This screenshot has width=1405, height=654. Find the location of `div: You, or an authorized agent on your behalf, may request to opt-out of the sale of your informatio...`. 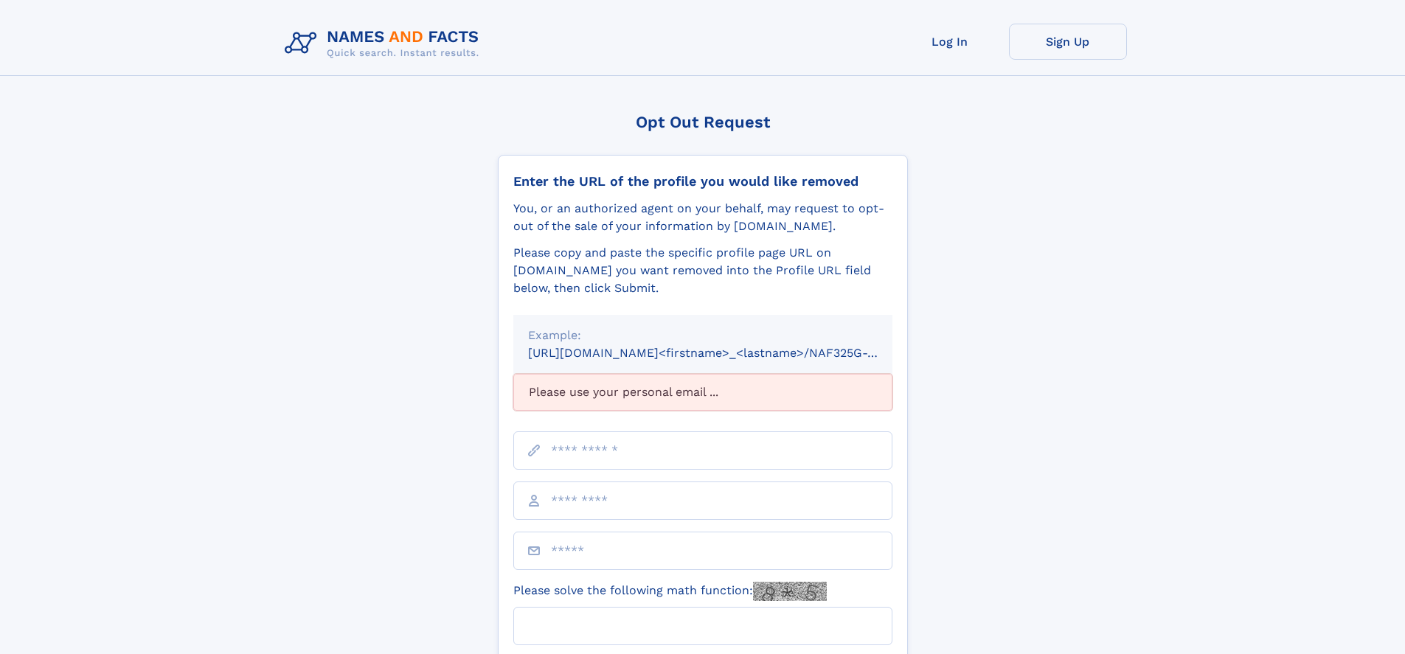

div: You, or an authorized agent on your behalf, may request to opt-out of the sale of your informatio... is located at coordinates (703, 218).